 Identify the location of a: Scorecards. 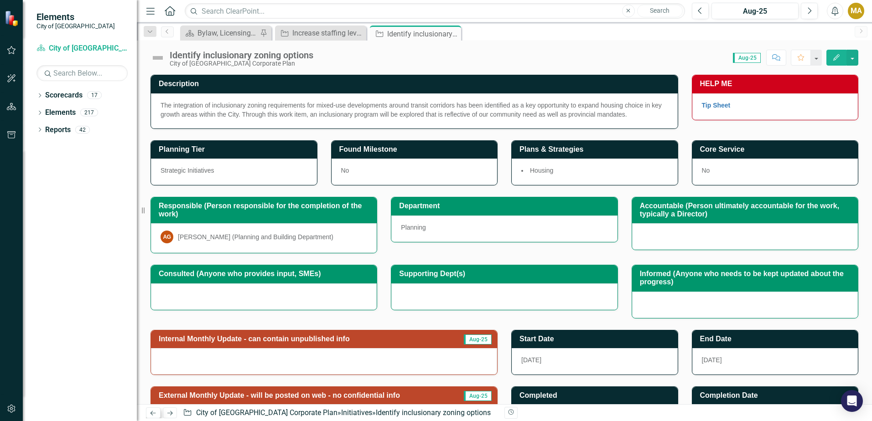
(64, 95).